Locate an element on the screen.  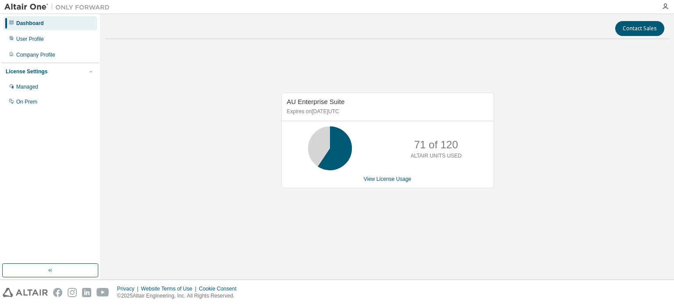
div: On Prem is located at coordinates (27, 102).